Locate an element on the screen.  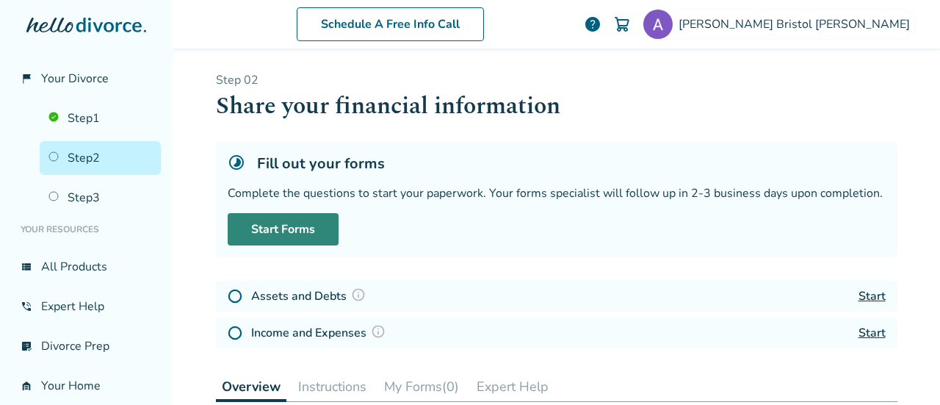
a: list_alt_checkDivorce Prep is located at coordinates (86, 346).